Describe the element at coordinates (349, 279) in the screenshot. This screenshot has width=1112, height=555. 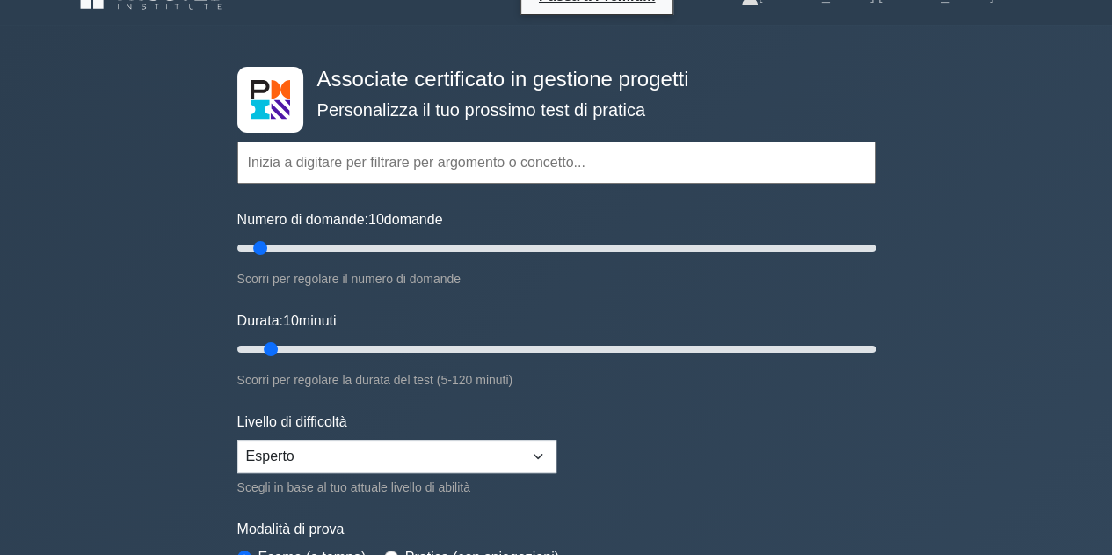
I see `font: Scorri per regolare il numero di domande` at that location.